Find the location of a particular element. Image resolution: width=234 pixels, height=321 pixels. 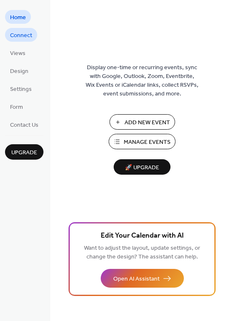

button: Open AI Assistant is located at coordinates (142, 278).